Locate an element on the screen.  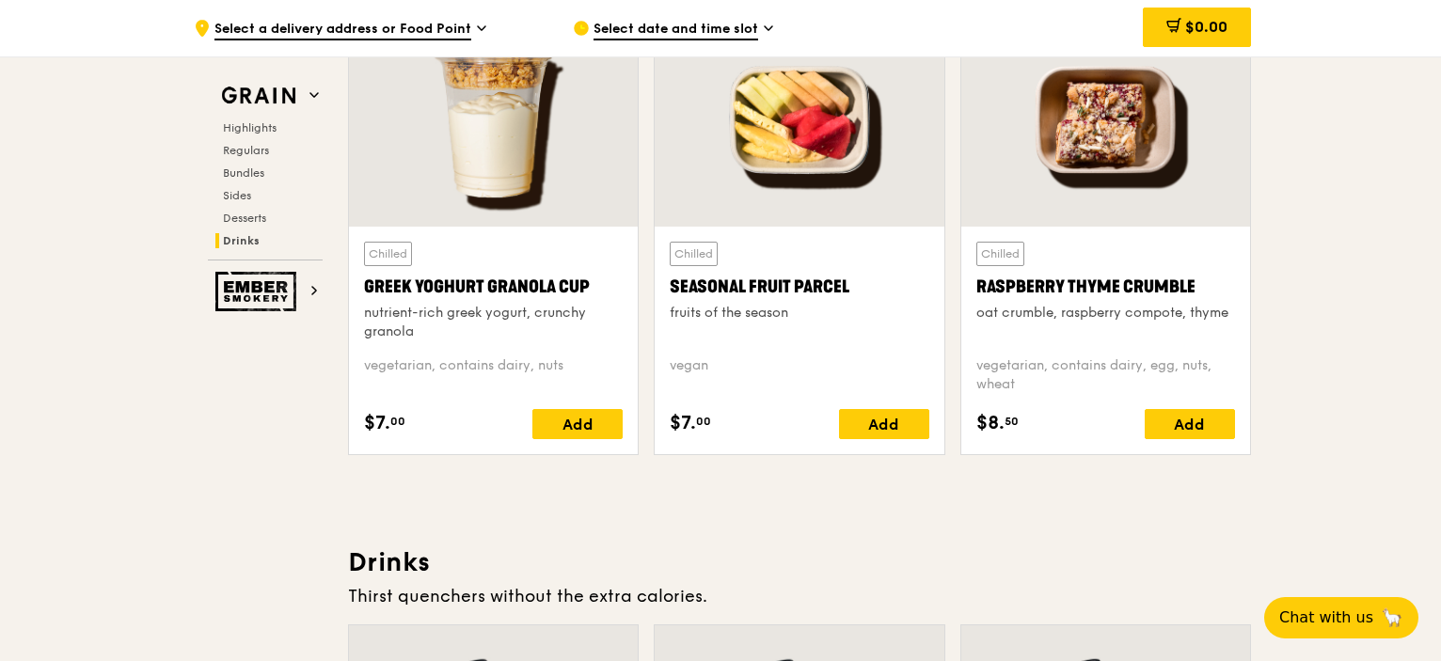
span: Select date and time slot is located at coordinates (675, 30).